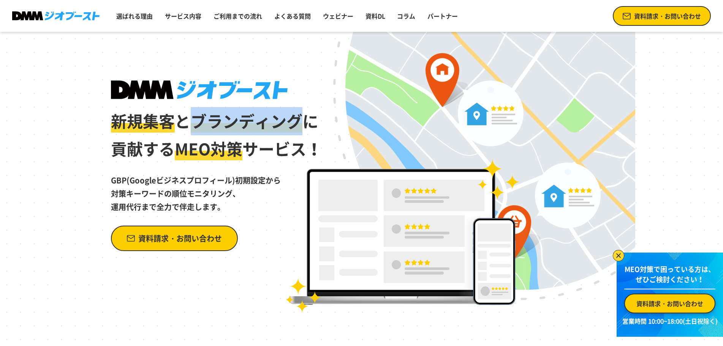 Image resolution: width=723 pixels, height=346 pixels. Describe the element at coordinates (618, 256) in the screenshot. I see `img: バナーを閉じる` at that location.